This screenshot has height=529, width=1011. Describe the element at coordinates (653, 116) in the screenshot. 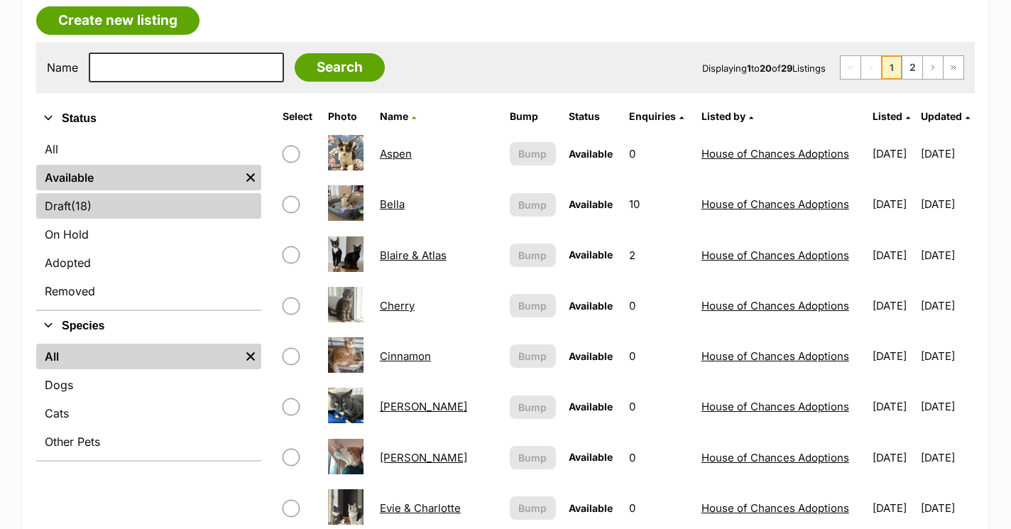

I see `span: translation missing: en.admin.listings.index.attributes.enquiries` at that location.